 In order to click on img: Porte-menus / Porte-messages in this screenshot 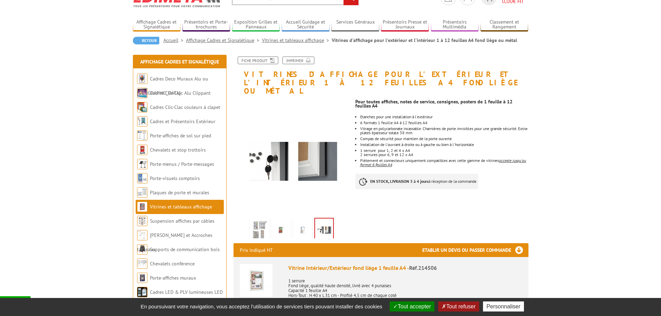, I will do `click(142, 164)`.